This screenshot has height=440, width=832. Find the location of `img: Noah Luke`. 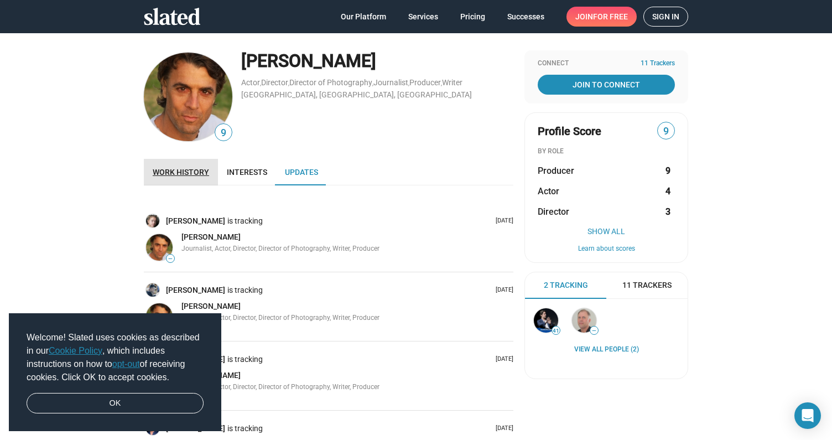

img: Noah Luke is located at coordinates (153, 221).